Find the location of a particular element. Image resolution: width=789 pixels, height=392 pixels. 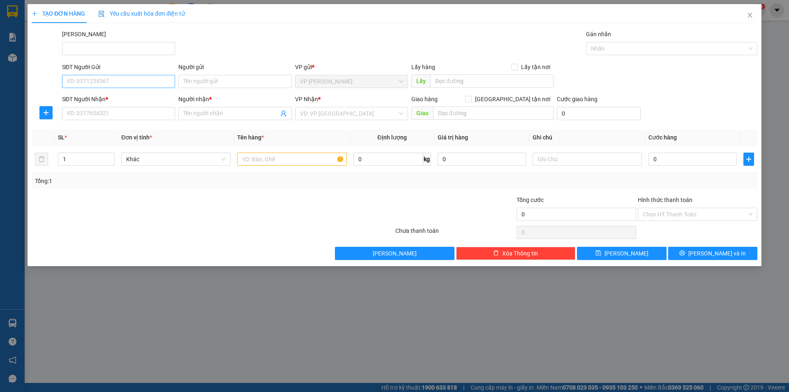

button: Close is located at coordinates (750, 16).